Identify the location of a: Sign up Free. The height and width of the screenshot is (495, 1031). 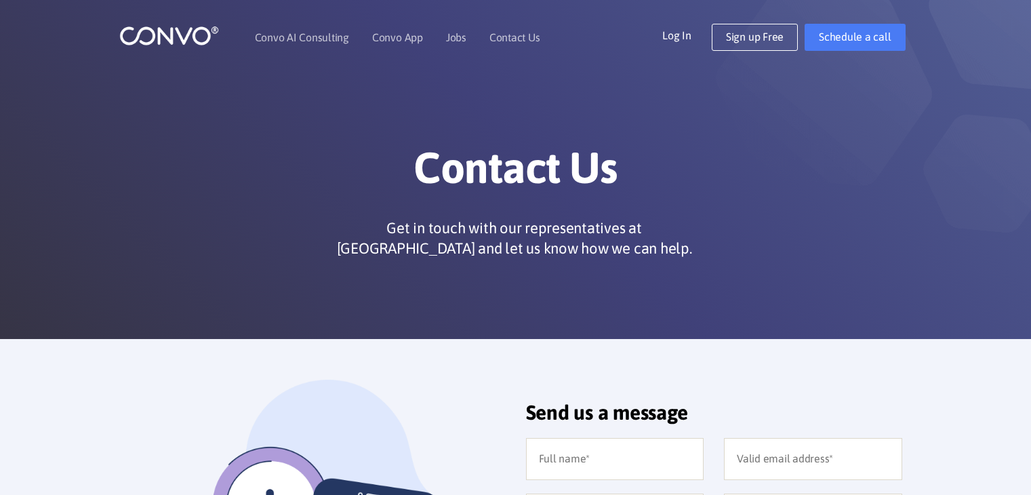
(755, 37).